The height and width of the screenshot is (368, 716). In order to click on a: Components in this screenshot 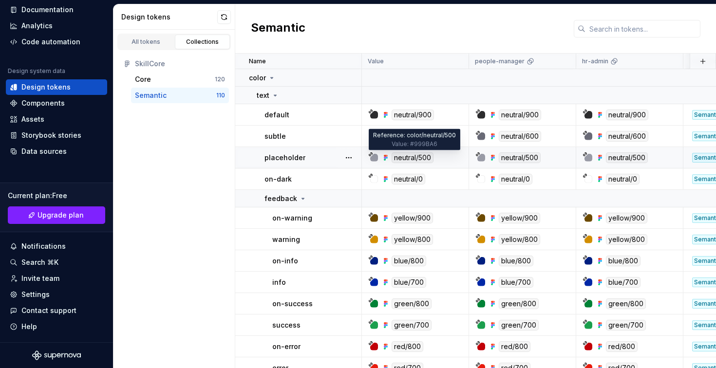, I will do `click(57, 103)`.